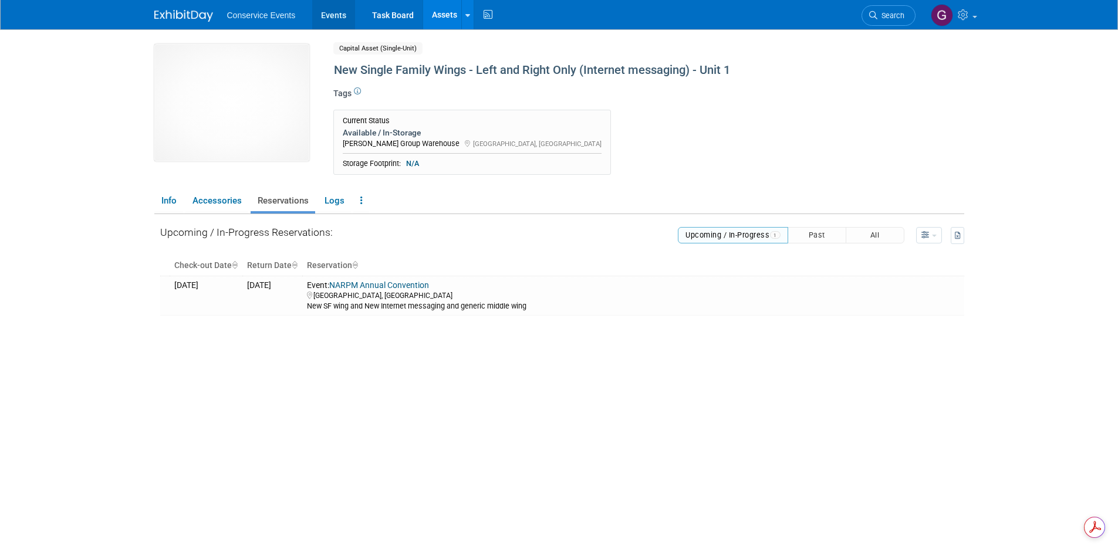 This screenshot has height=559, width=1118. What do you see at coordinates (733, 235) in the screenshot?
I see `button: Upcoming / In-Progress1` at bounding box center [733, 235].